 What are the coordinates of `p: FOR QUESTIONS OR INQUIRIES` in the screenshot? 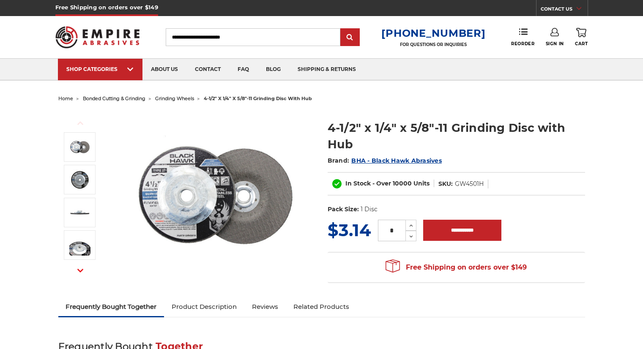 It's located at (434, 44).